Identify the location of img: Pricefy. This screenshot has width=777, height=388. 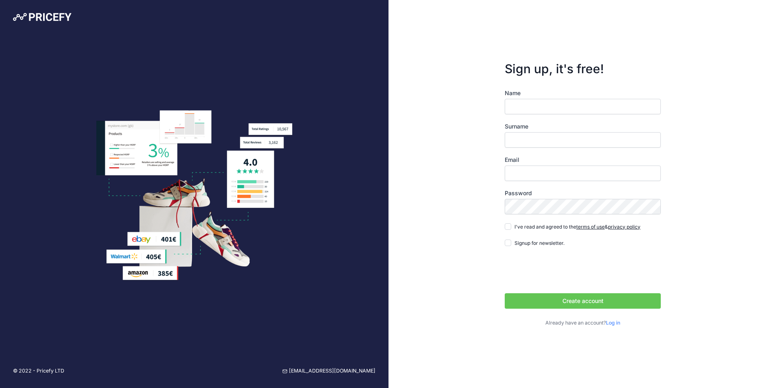
(42, 17).